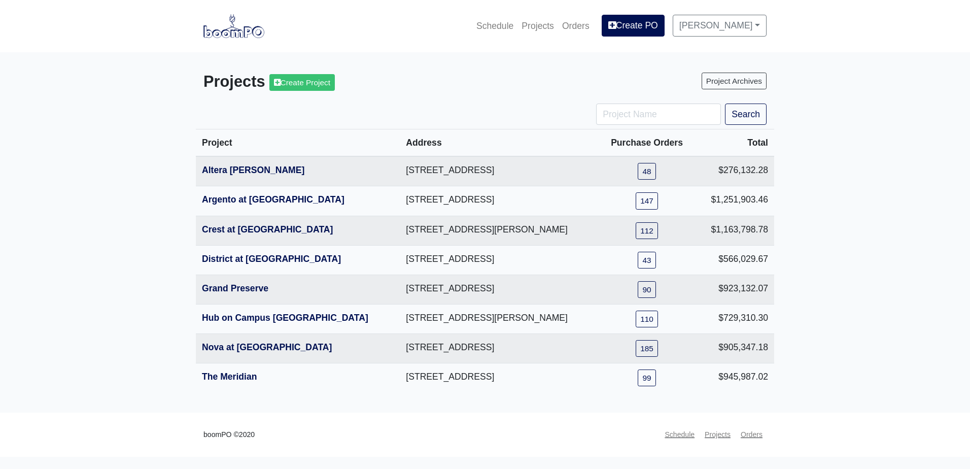 The height and width of the screenshot is (469, 970). I want to click on td: $923,132.07, so click(734, 289).